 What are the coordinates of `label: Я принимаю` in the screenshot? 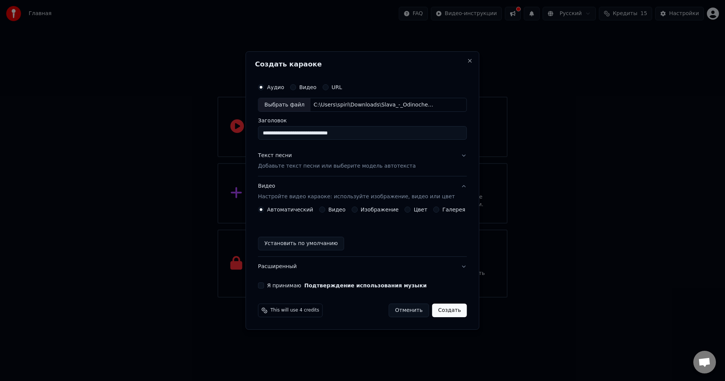 It's located at (346, 285).